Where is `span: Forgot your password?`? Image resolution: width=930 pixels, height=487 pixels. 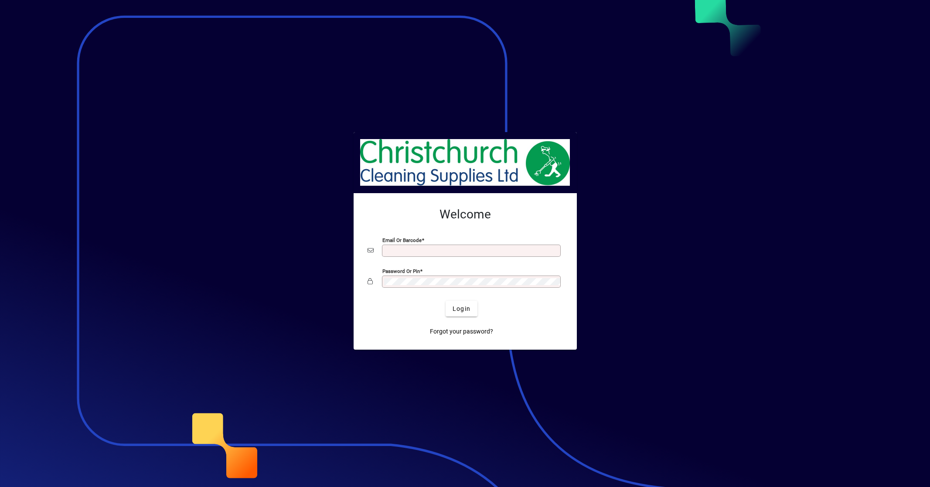
span: Forgot your password? is located at coordinates (461, 331).